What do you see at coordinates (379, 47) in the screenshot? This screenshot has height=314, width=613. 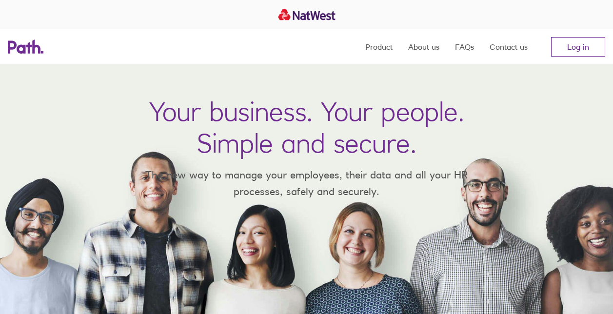 I see `a: Product` at bounding box center [379, 47].